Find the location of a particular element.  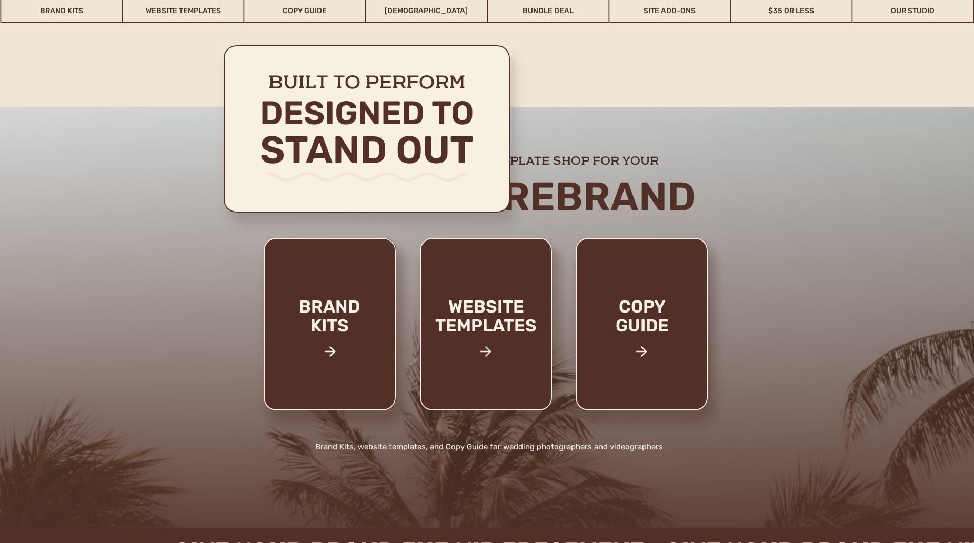

h2: Built to perform is located at coordinates (367, 84).